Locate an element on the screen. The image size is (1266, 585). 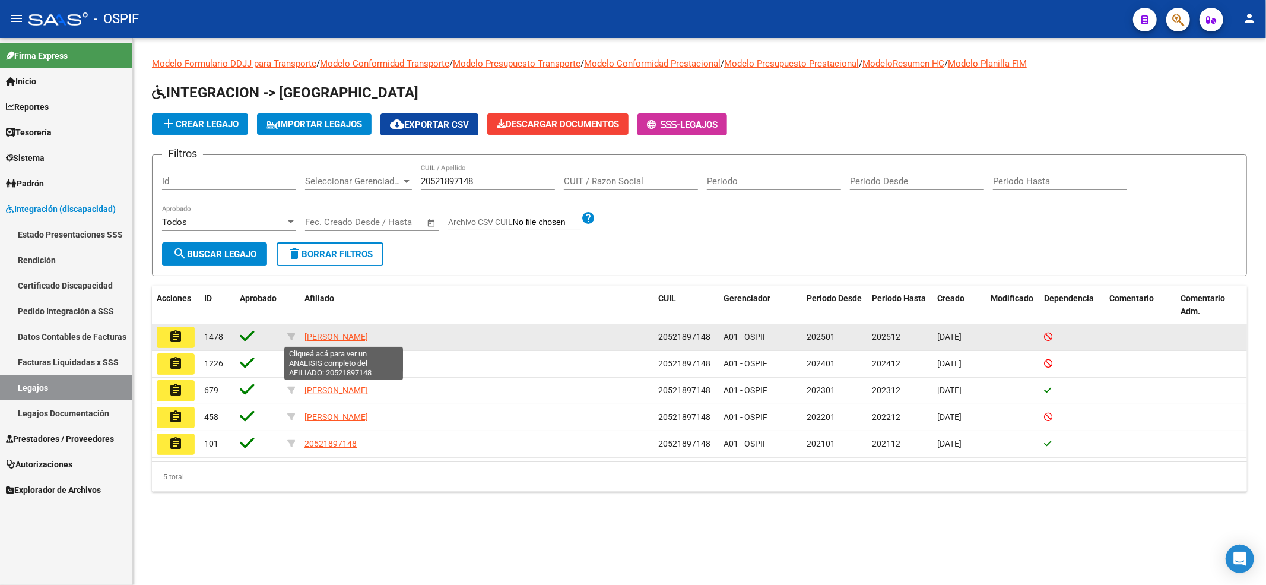
button: Descargar Documentos is located at coordinates (558, 124).